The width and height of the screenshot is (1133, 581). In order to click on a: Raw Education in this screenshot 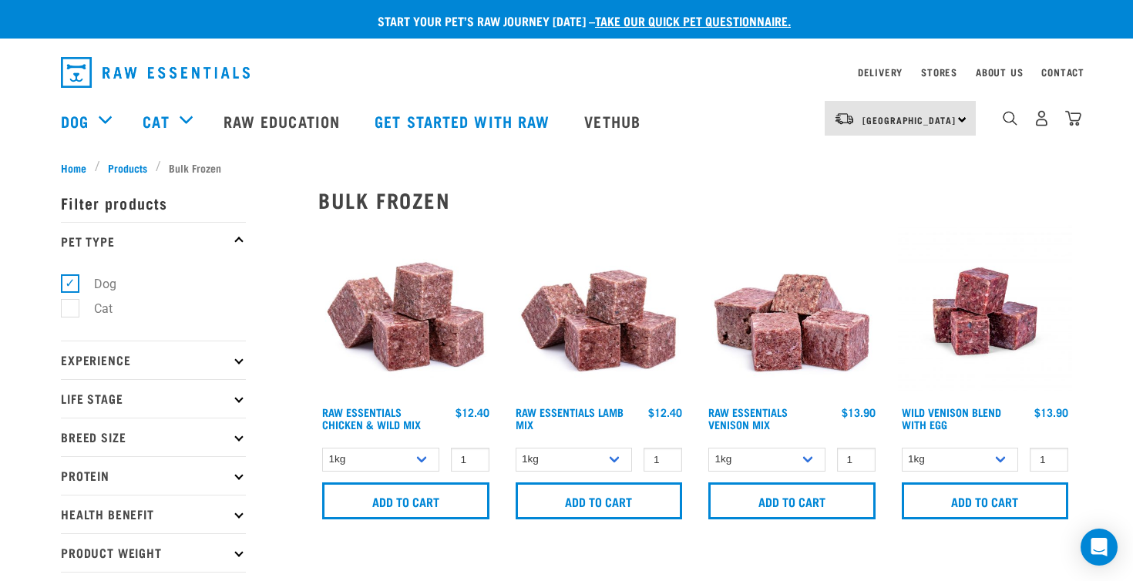, I will do `click(284, 121)`.